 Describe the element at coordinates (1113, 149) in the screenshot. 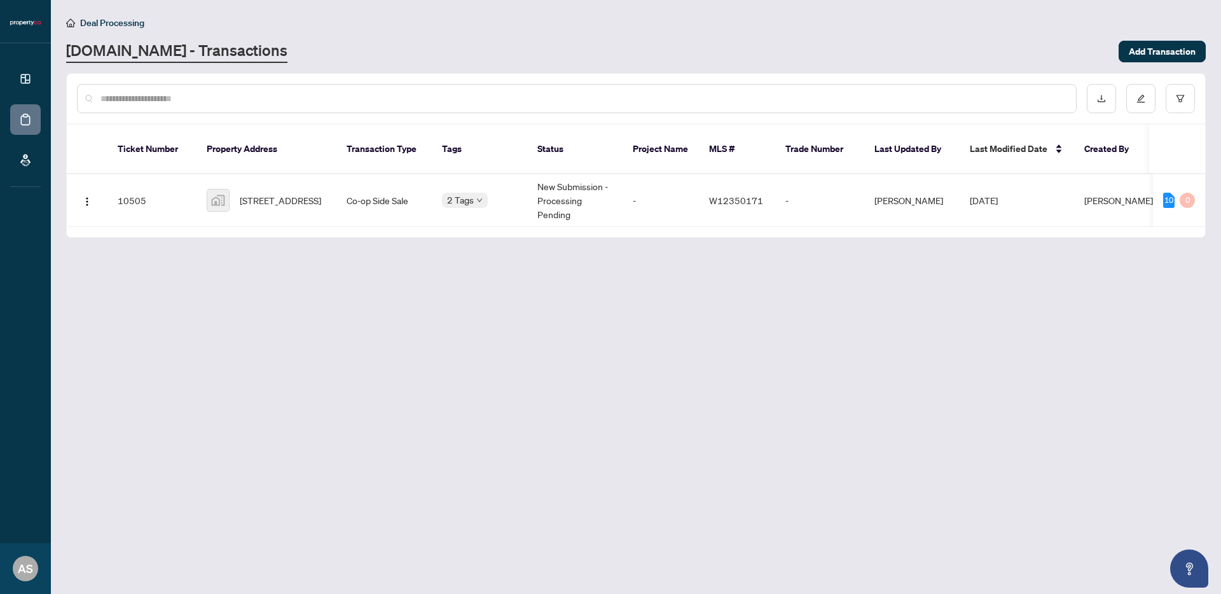

I see `th: Created By` at that location.